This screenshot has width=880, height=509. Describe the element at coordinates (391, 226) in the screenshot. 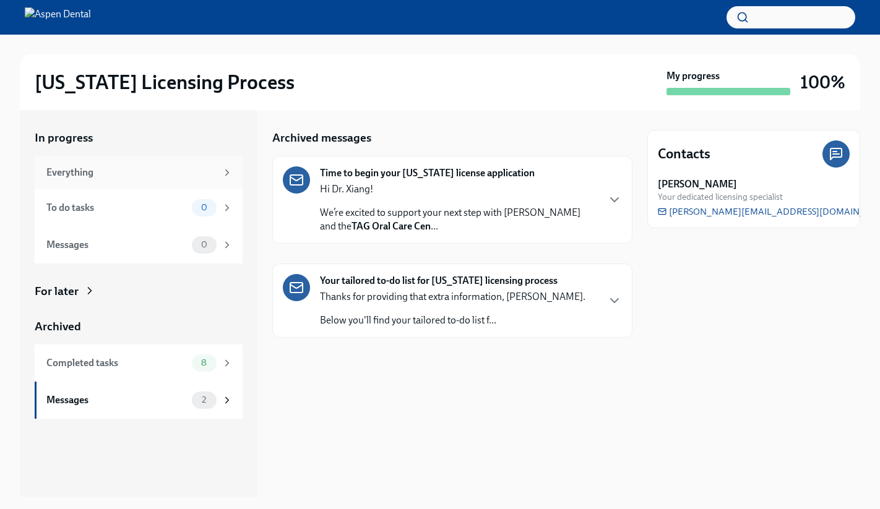

I see `strong: TAG Oral Care Cen` at that location.